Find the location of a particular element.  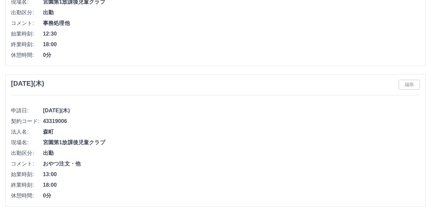

span: 43319006 is located at coordinates (231, 122).